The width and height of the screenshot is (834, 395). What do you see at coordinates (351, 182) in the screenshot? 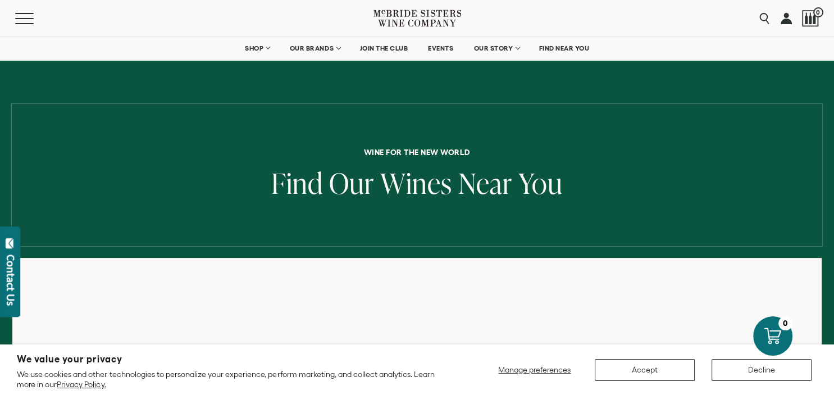
I see `span: Our` at bounding box center [351, 182].